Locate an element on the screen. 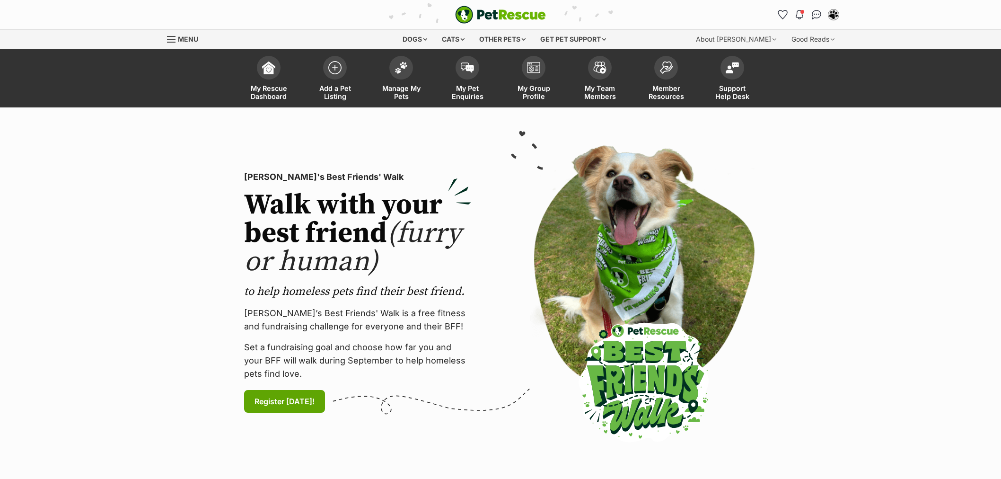 The width and height of the screenshot is (1001, 479). p: Set a fundraising goal and choose how far you and your BFF will walk during September to help hom... is located at coordinates (358, 360).